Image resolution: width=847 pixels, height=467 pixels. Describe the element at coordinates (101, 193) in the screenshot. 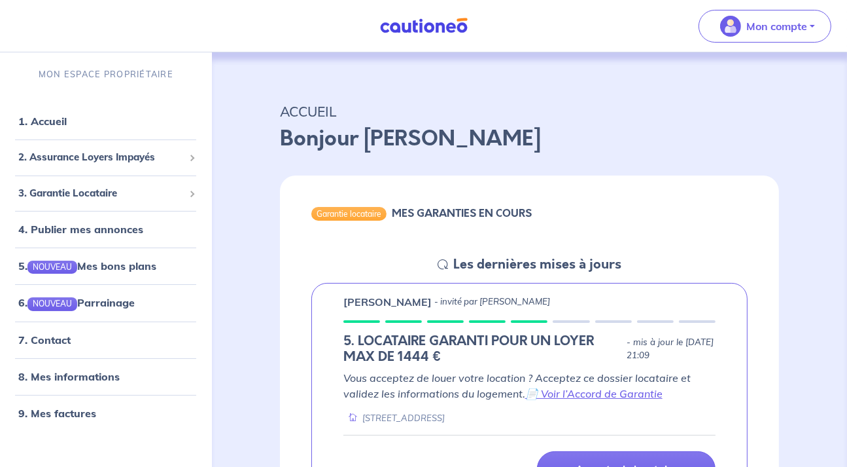

I see `span: 3. Garantie Locataire` at that location.